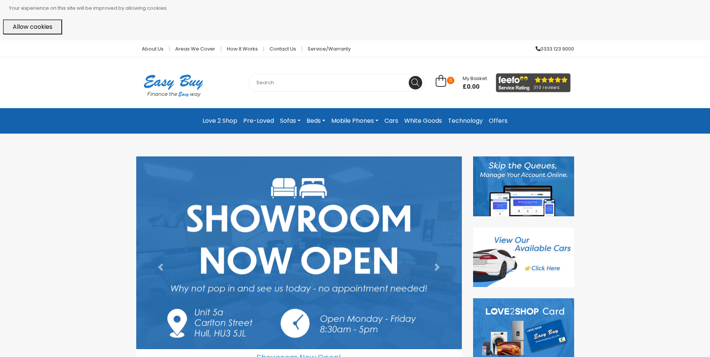 The height and width of the screenshot is (357, 710). Describe the element at coordinates (391, 121) in the screenshot. I see `a: Cars` at that location.